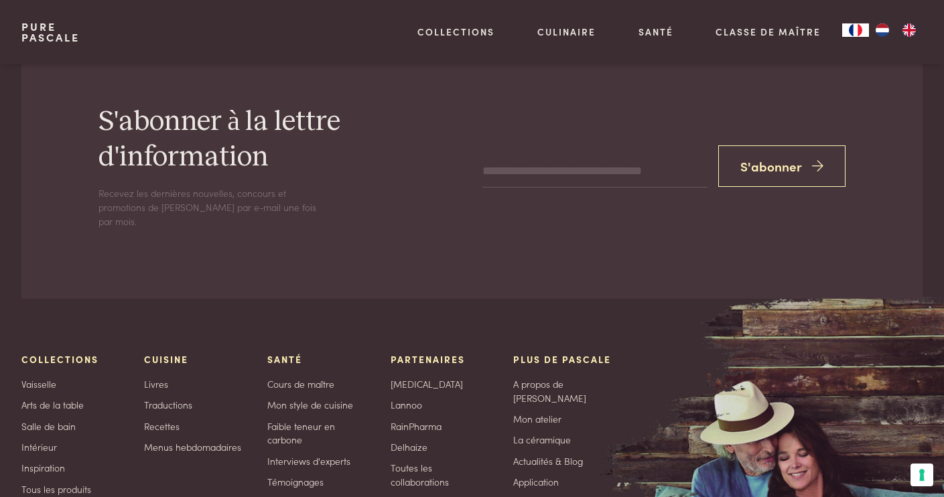  Describe the element at coordinates (442, 474) in the screenshot. I see `a: Toutes les collaborations` at that location.